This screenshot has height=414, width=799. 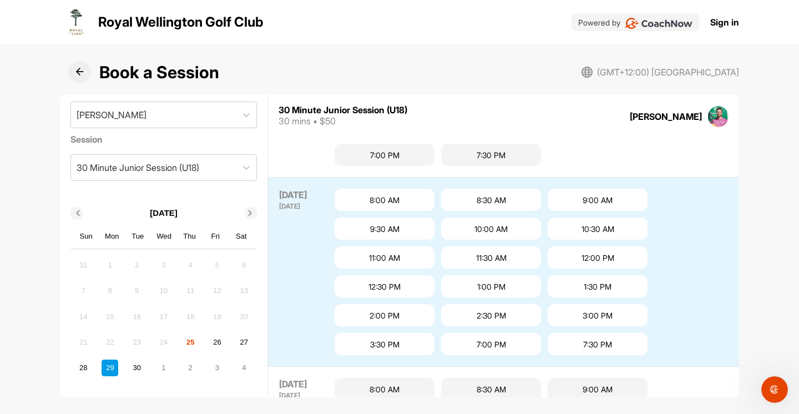 What do you see at coordinates (138, 236) in the screenshot?
I see `div: Tue` at bounding box center [138, 236].